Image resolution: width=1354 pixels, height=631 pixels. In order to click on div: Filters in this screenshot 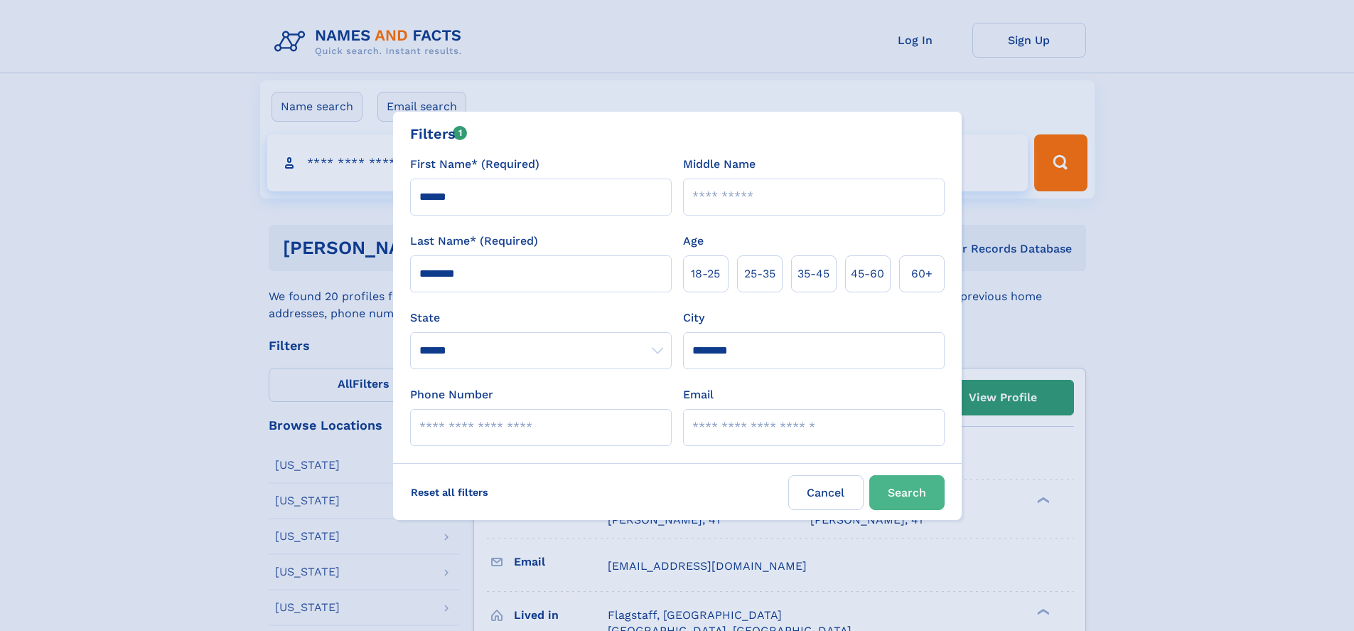, I will do `click(439, 134)`.